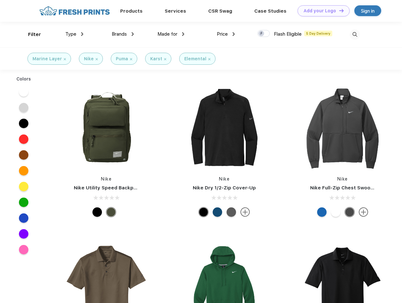 The height and width of the screenshot is (303, 402). What do you see at coordinates (122, 59) in the screenshot?
I see `div: Puma` at bounding box center [122, 59].